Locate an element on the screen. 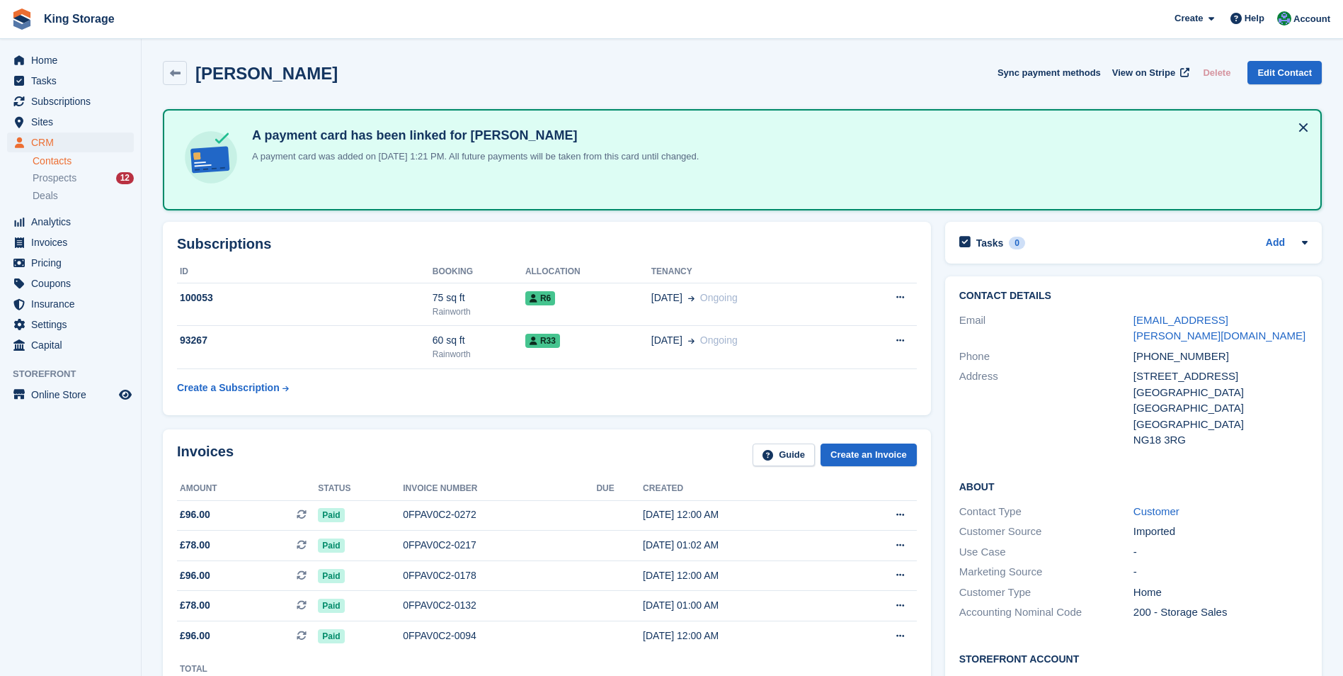 The image size is (1343, 676). h2: Invoices is located at coordinates (205, 455).